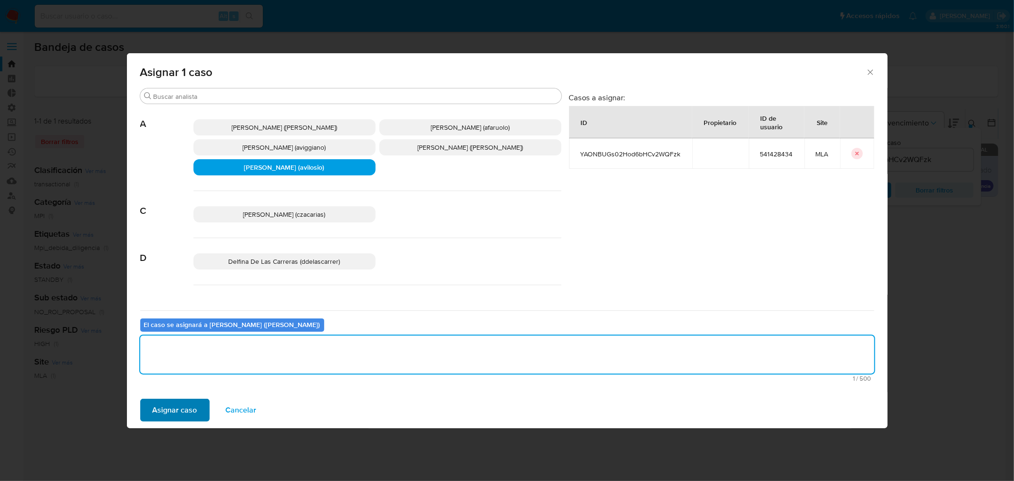 The width and height of the screenshot is (1014, 481). I want to click on div: Delfina De Las Carreras (ddelascarrer), so click(284, 262).